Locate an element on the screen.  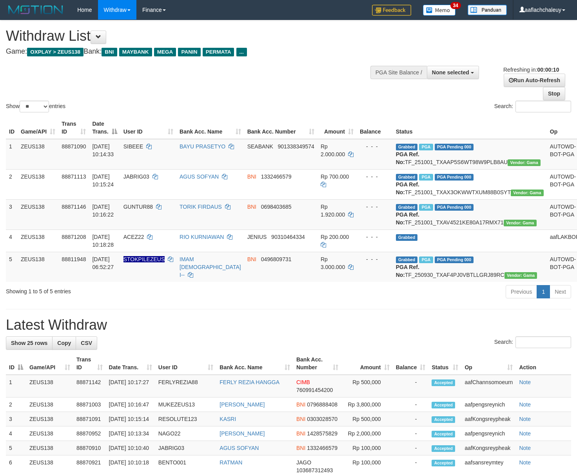
h1: Latest Withdraw is located at coordinates (288, 325).